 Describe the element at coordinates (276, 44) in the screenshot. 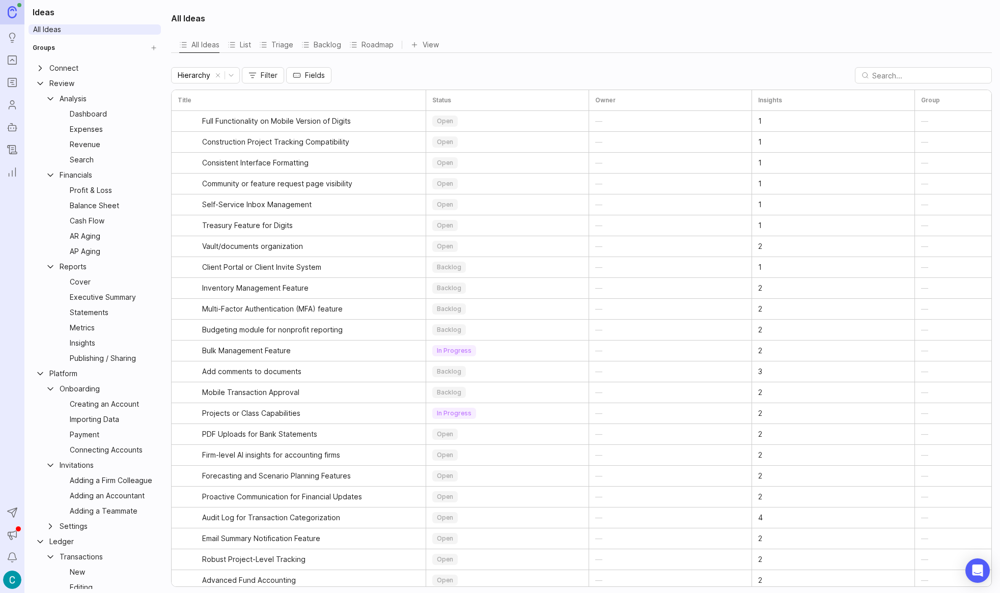

I see `div: Triage` at that location.